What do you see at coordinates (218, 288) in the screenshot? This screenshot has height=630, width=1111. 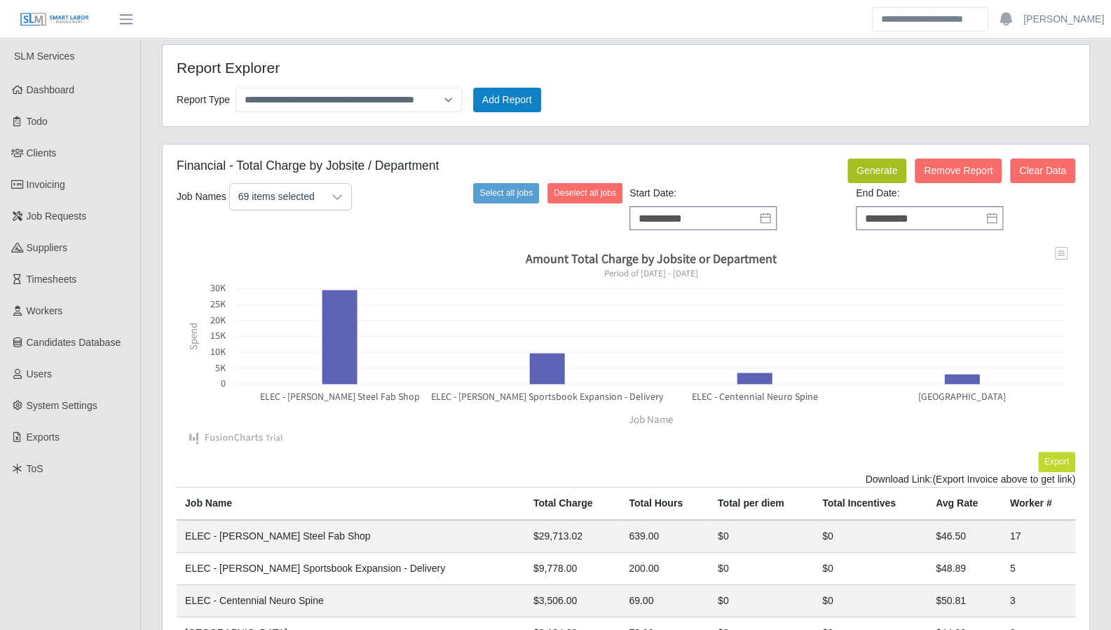 I see `text: 30K` at bounding box center [218, 288].